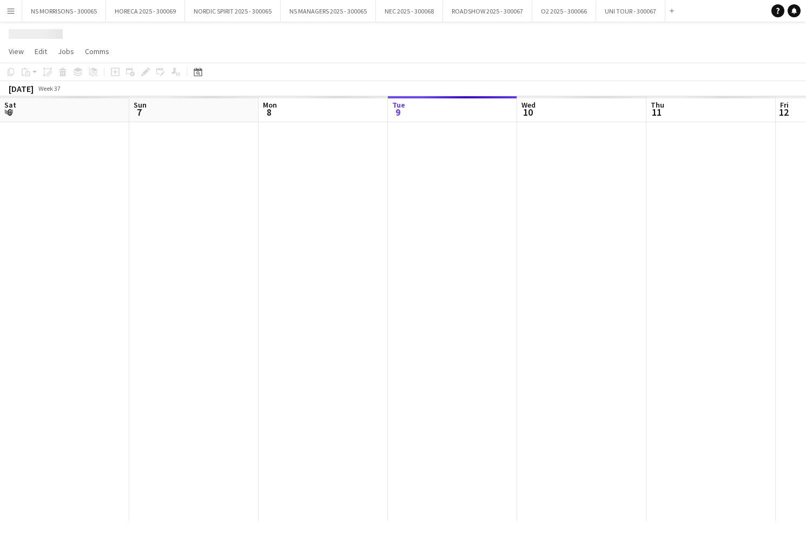 The height and width of the screenshot is (539, 806). I want to click on a: Comms, so click(97, 51).